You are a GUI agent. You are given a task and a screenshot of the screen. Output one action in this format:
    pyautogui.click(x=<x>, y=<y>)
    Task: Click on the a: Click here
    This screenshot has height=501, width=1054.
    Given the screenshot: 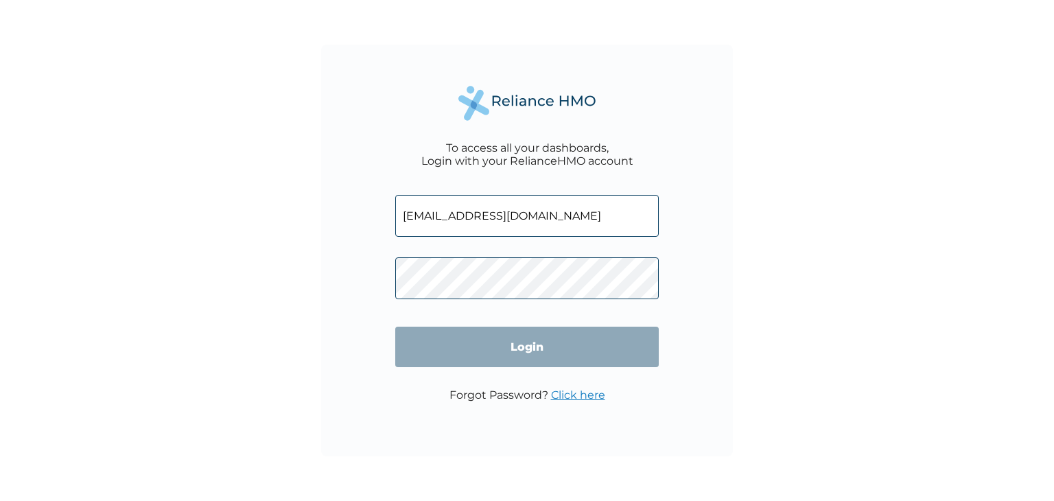 What is the action you would take?
    pyautogui.click(x=578, y=395)
    